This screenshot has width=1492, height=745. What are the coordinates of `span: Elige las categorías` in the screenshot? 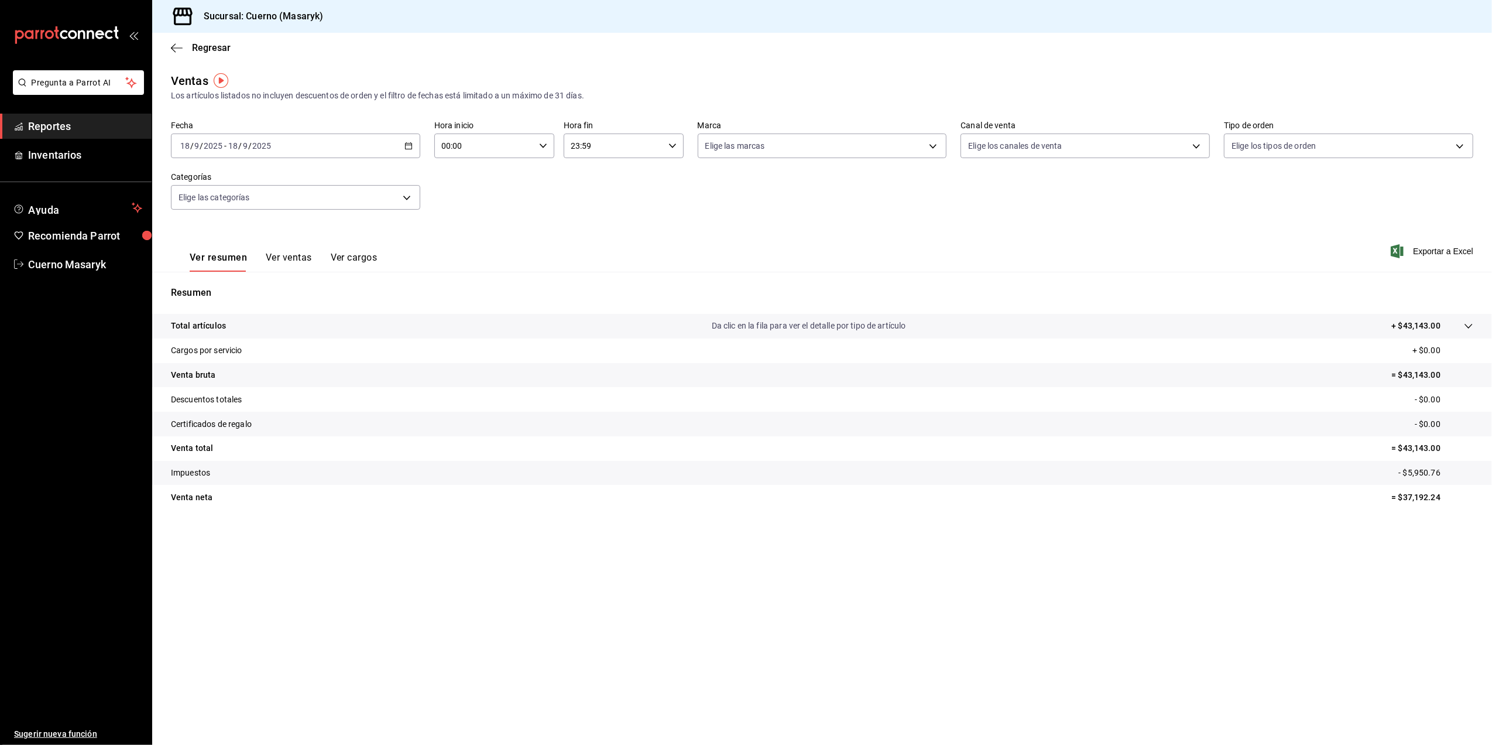 It's located at (214, 197).